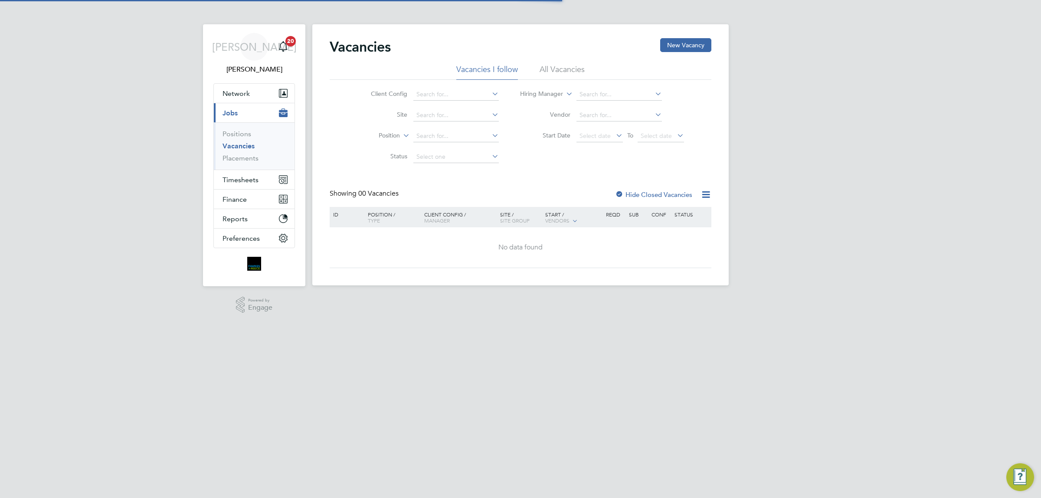  Describe the element at coordinates (260, 308) in the screenshot. I see `span: Engage` at that location.